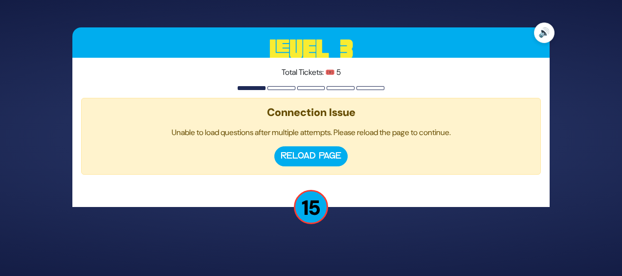 This screenshot has height=276, width=622. What do you see at coordinates (311, 156) in the screenshot?
I see `button: Reload Page` at bounding box center [311, 156].